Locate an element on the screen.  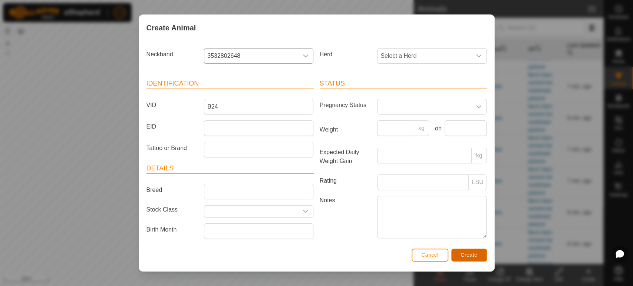
span: 3532802648 is located at coordinates (251, 56).